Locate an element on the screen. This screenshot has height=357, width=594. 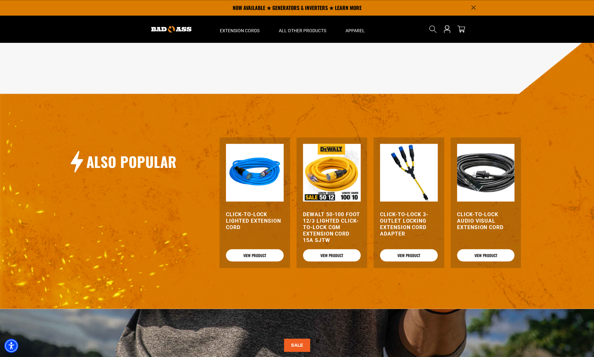
summary: All Other Products is located at coordinates (302, 29).